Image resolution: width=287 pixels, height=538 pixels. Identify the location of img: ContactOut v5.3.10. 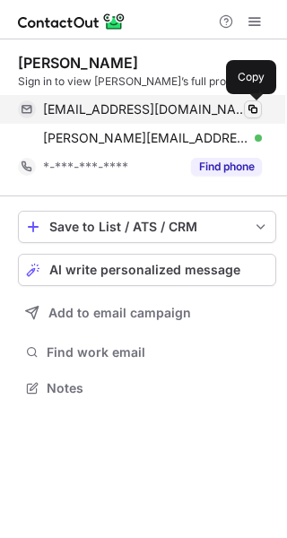
(72, 22).